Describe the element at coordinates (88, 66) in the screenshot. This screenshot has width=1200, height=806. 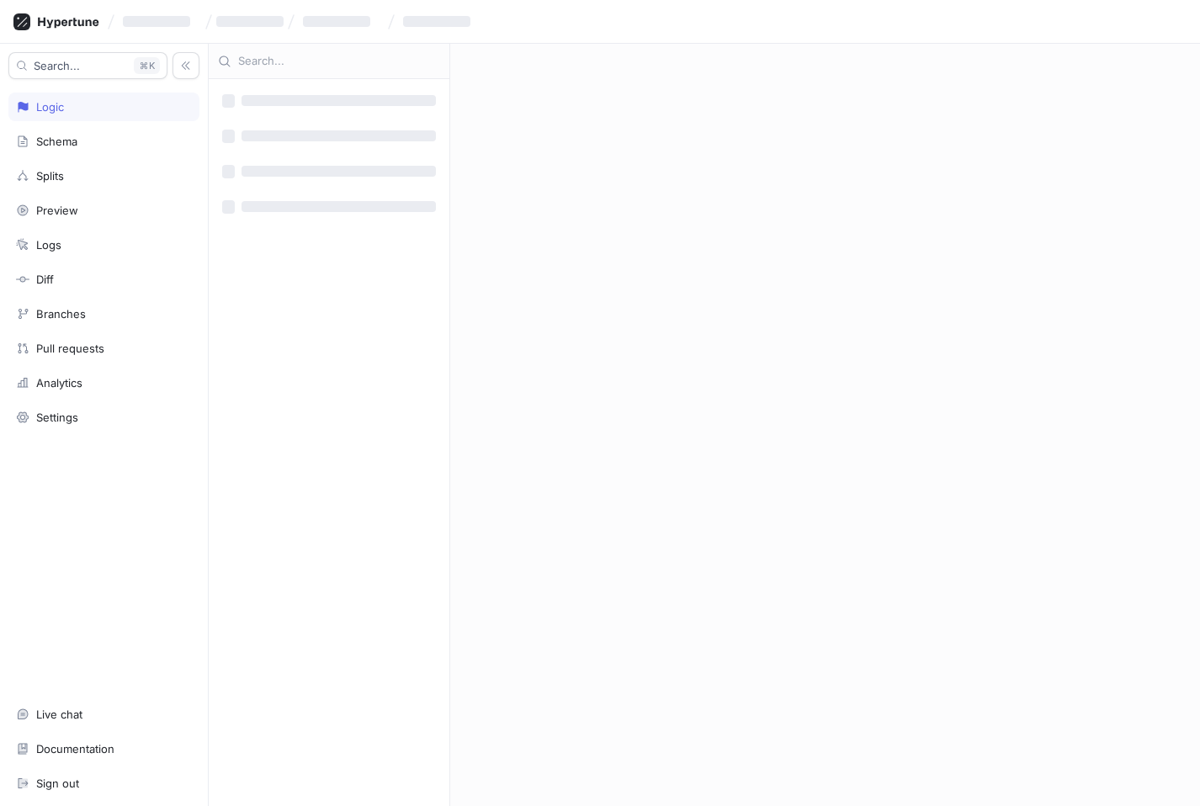
I see `button: Search...K` at that location.